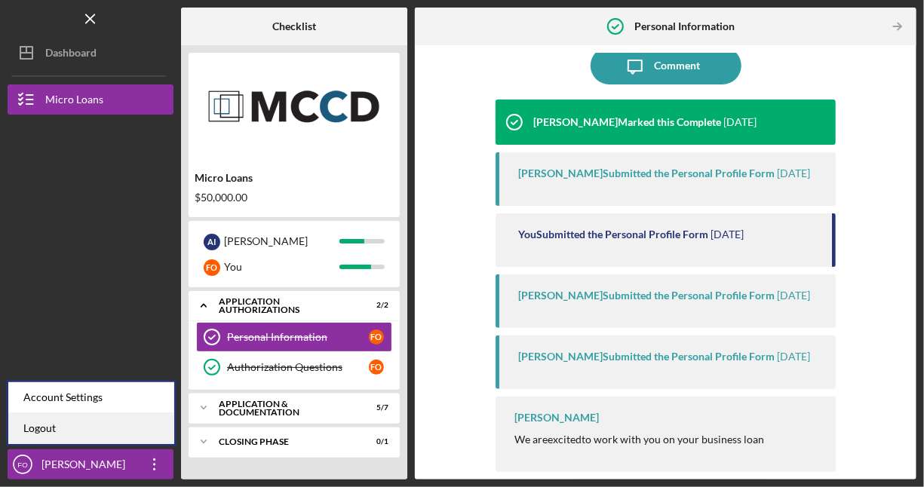 The width and height of the screenshot is (924, 487). I want to click on div: You Submitted the Personal Profile Form, so click(613, 234).